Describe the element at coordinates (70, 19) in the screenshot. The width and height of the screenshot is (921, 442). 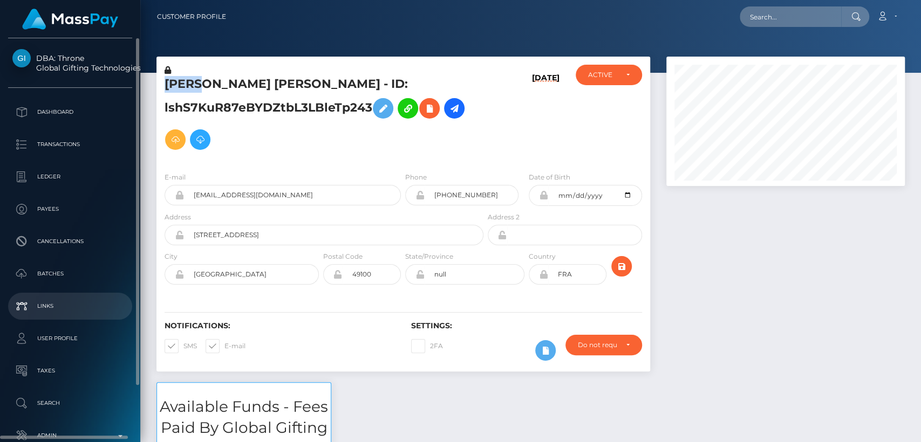
I see `img: MassPay Logo` at that location.